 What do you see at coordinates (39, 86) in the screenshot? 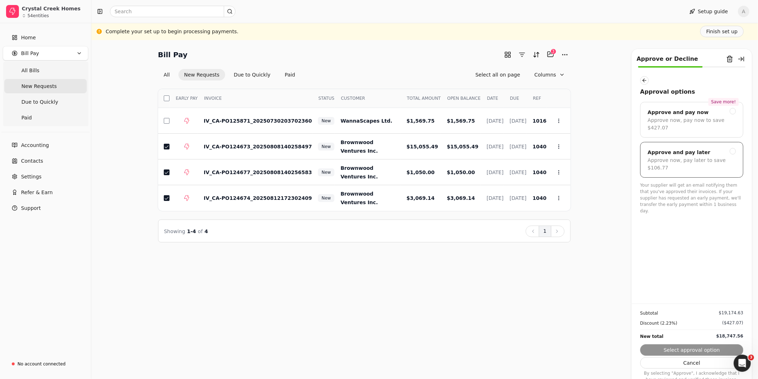
I see `span: New Requests` at bounding box center [39, 86].